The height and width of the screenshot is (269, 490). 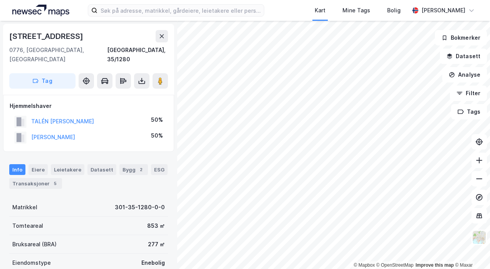 I want to click on div: Bygg, so click(x=134, y=170).